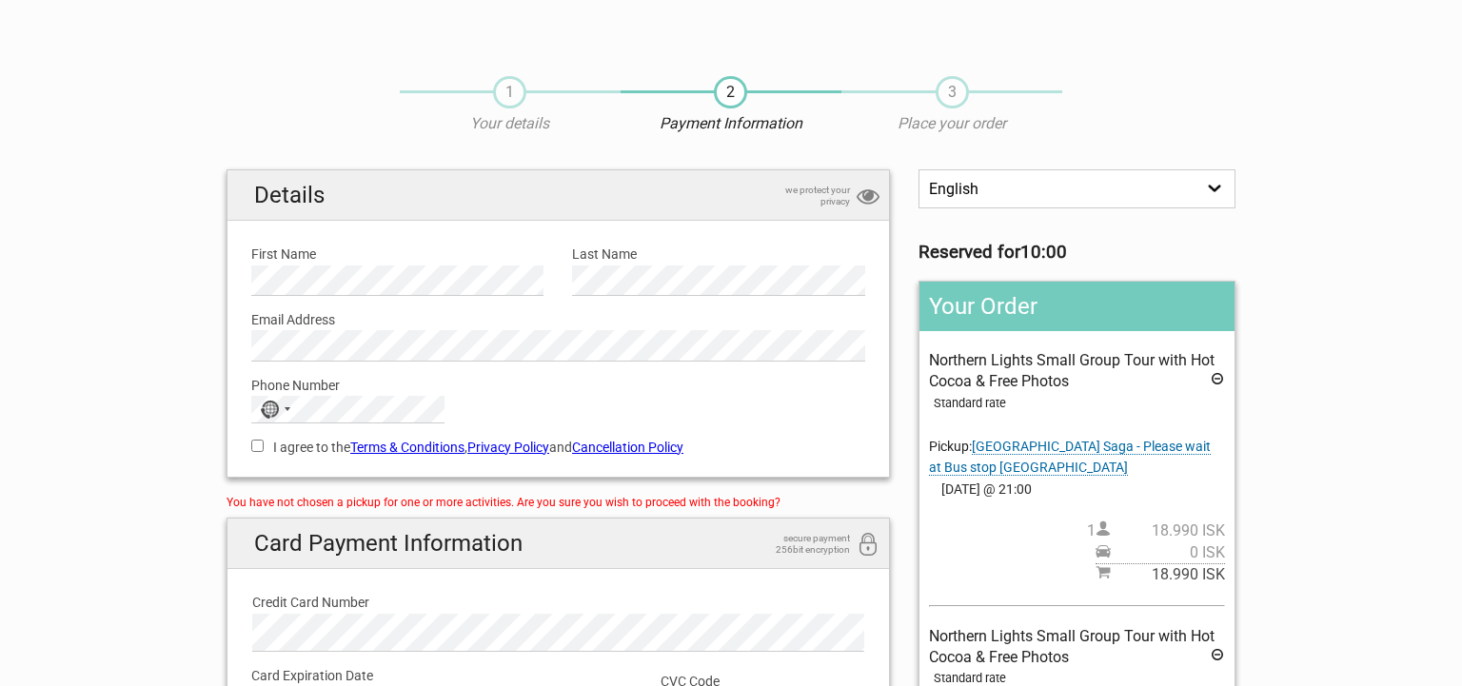 The image size is (1462, 686). What do you see at coordinates (1070, 457) in the screenshot?
I see `span: Change pickup place` at bounding box center [1070, 457].